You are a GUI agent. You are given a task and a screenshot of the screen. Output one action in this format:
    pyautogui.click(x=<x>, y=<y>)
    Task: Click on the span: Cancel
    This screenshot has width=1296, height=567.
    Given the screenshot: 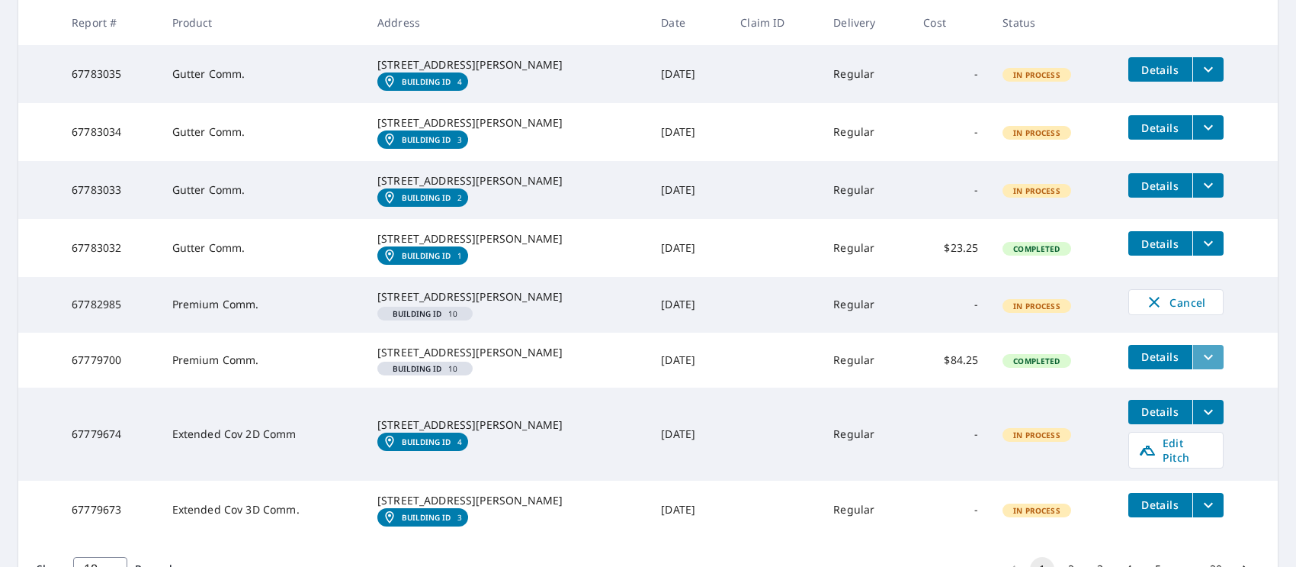 What is the action you would take?
    pyautogui.click(x=1176, y=302)
    